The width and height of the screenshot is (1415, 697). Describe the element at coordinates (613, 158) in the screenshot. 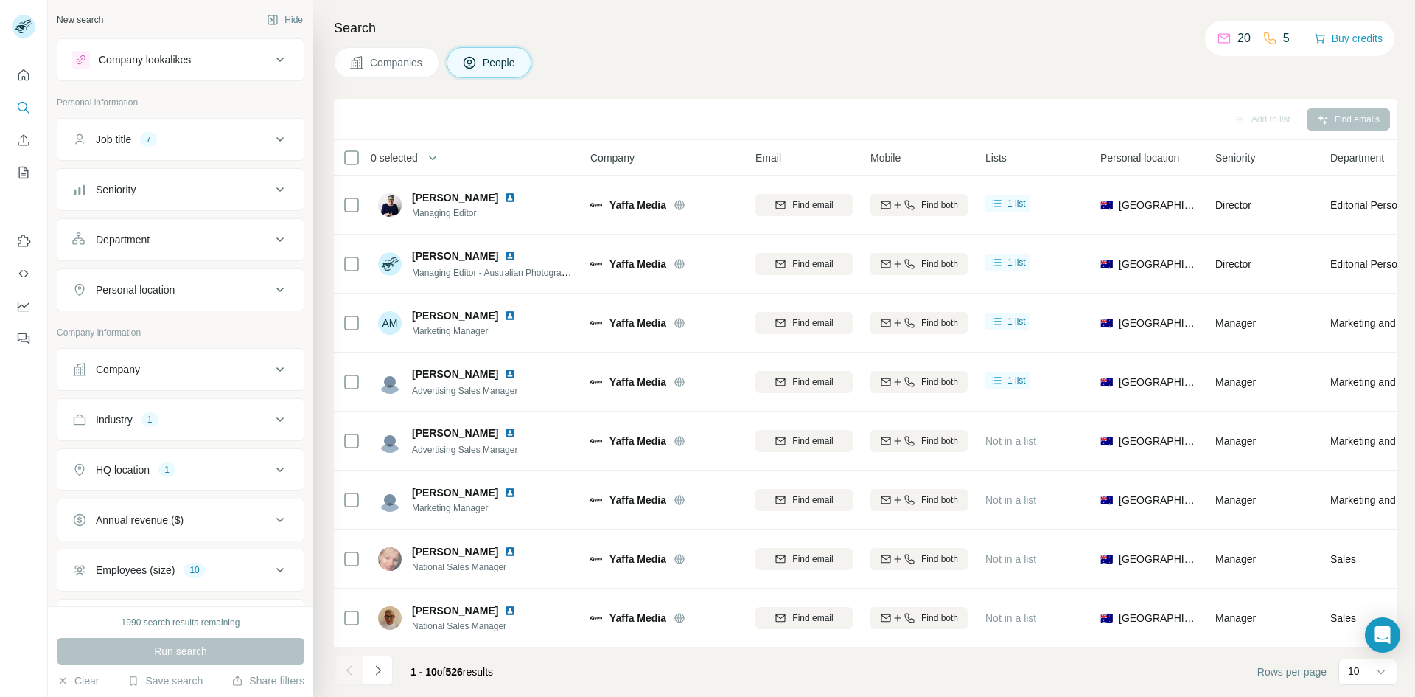

I see `span: Company` at that location.